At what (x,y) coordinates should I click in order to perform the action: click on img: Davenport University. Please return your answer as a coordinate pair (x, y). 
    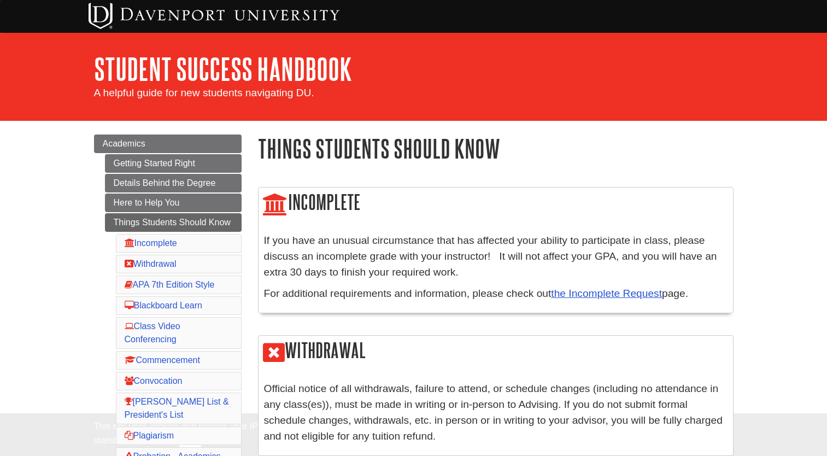
    Looking at the image, I should click on (214, 16).